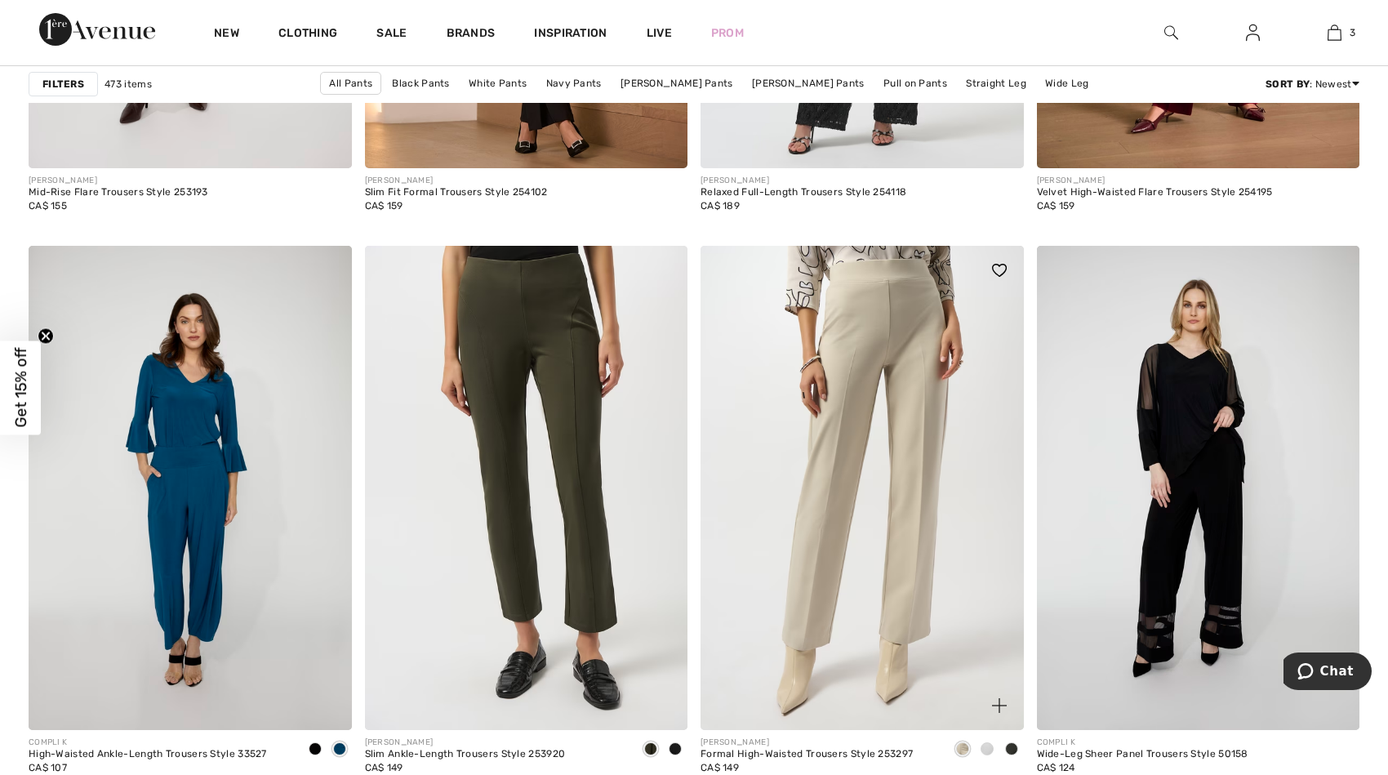 This screenshot has width=1388, height=775. What do you see at coordinates (915, 83) in the screenshot?
I see `a: Pull on Pants` at bounding box center [915, 83].